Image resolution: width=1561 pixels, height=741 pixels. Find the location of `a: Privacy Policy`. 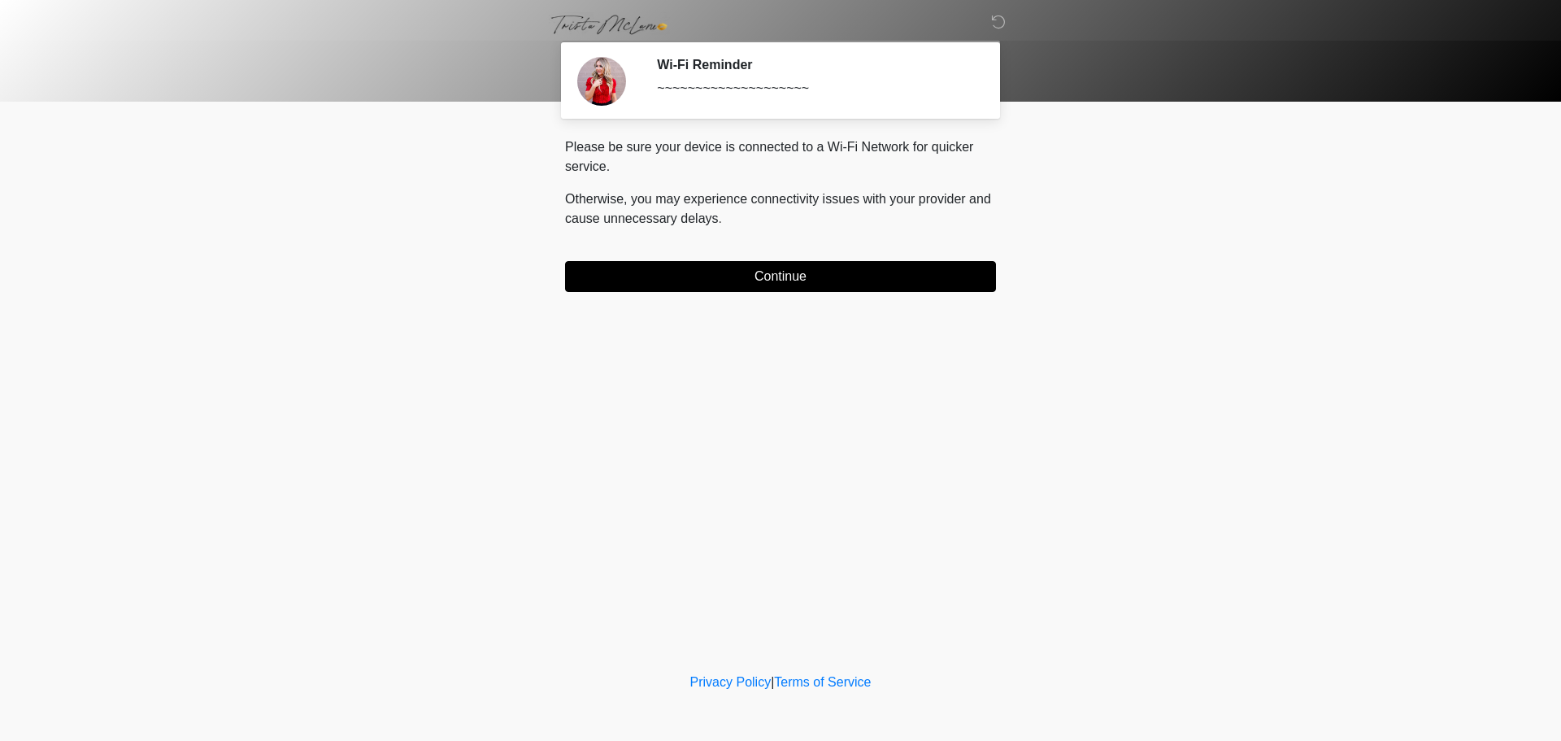

a: Privacy Policy is located at coordinates (731, 681).